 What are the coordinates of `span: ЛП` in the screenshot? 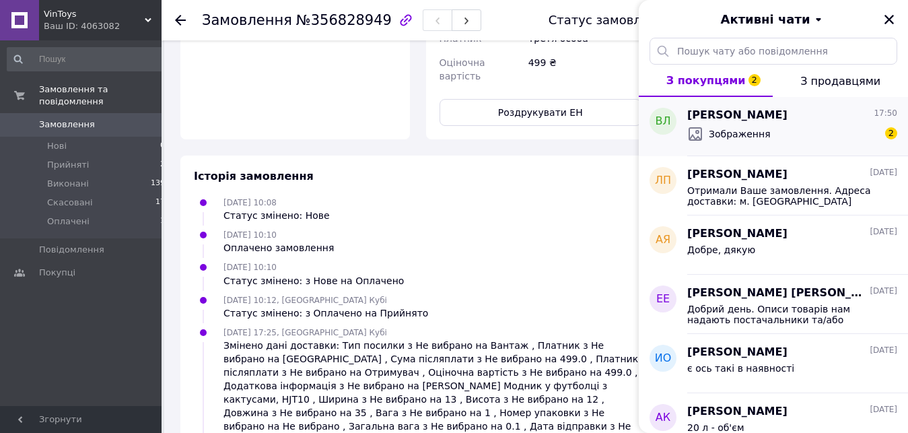 It's located at (663, 180).